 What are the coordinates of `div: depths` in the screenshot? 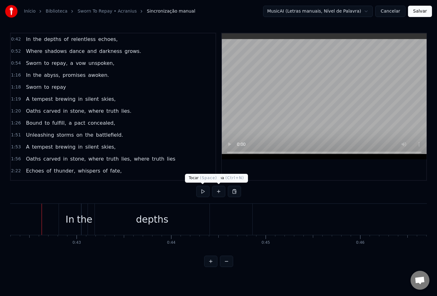 It's located at (152, 219).